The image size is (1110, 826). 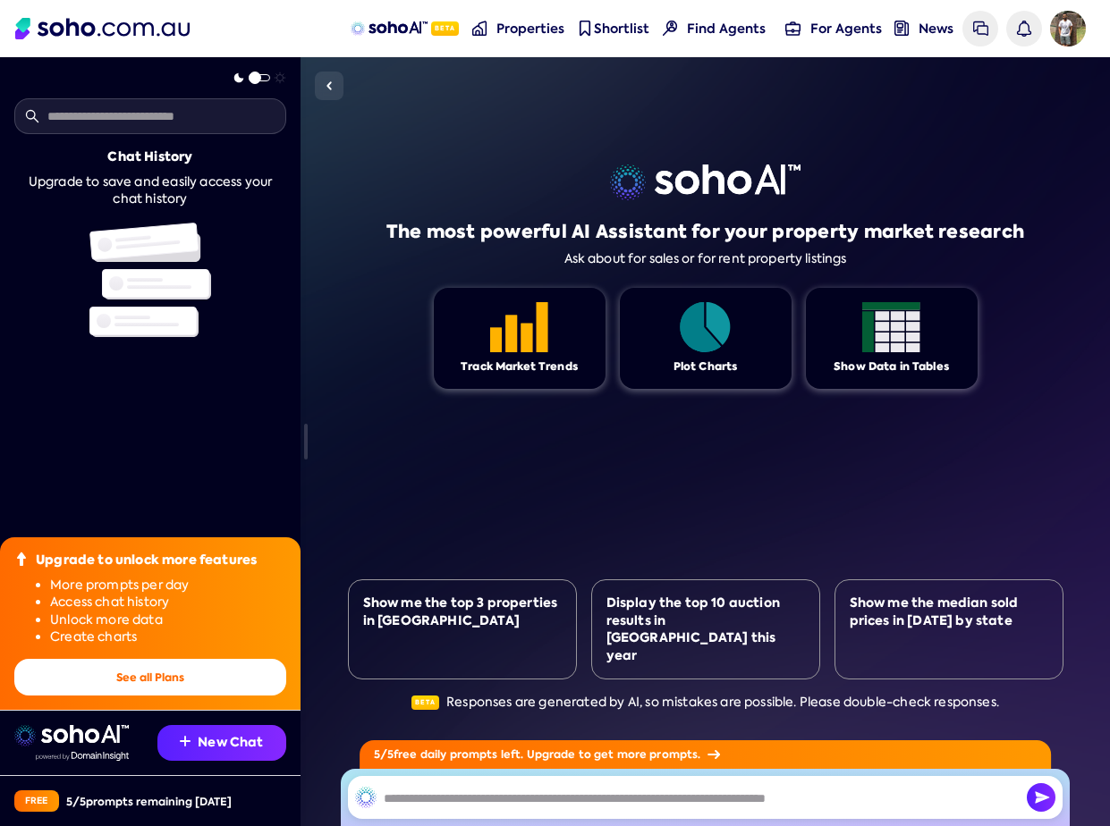 I want to click on button: Send, so click(x=1041, y=798).